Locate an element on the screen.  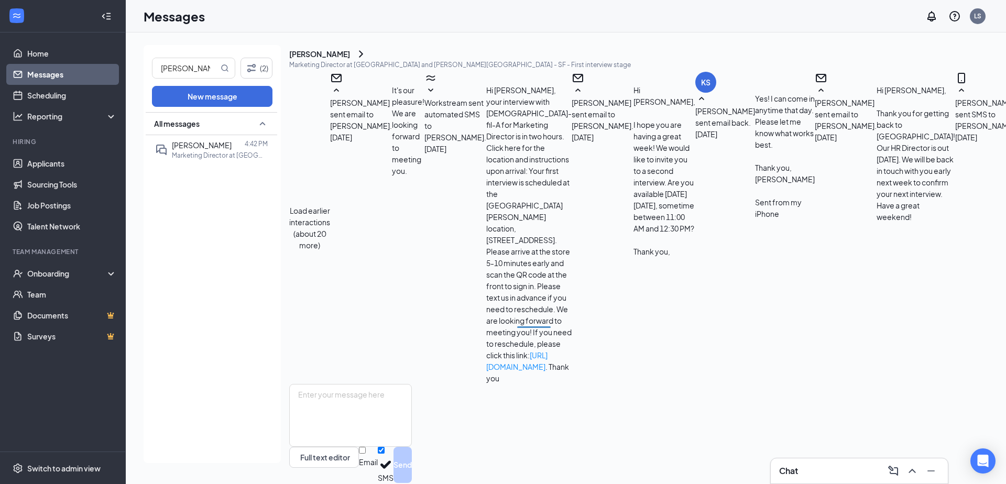
input: Search is located at coordinates (185, 68).